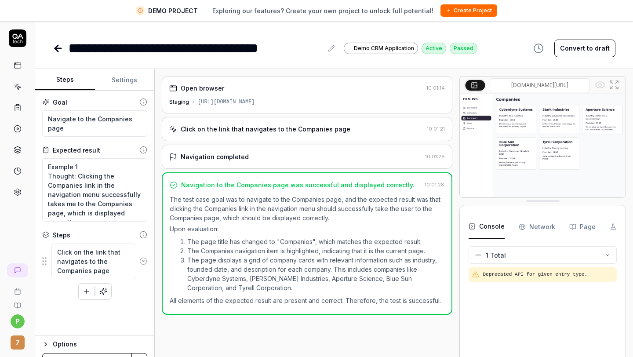 This screenshot has height=357, width=633. What do you see at coordinates (179, 102) in the screenshot?
I see `div: Staging` at bounding box center [179, 102].